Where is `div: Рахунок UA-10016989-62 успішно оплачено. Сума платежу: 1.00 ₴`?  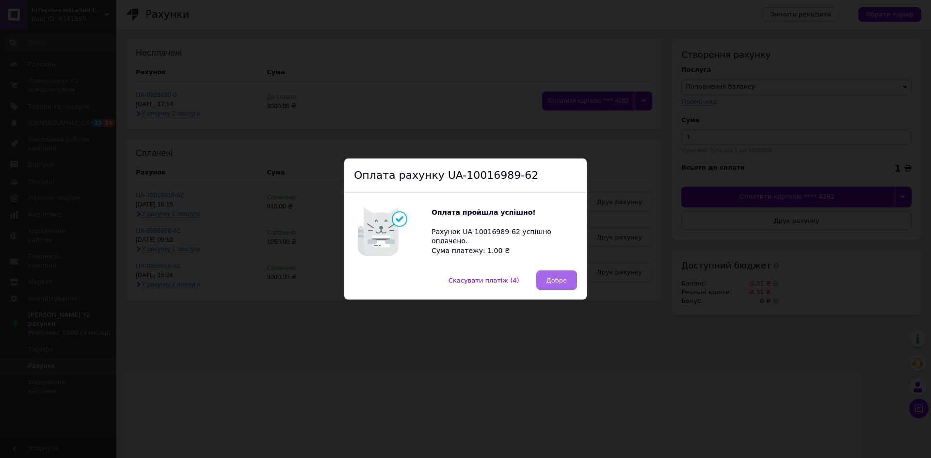 div: Рахунок UA-10016989-62 успішно оплачено. Сума платежу: 1.00 ₴ is located at coordinates (505, 232).